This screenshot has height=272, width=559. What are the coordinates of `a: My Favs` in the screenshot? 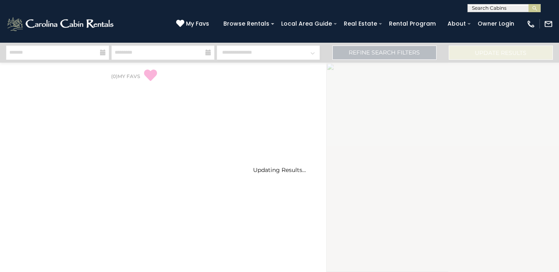 It's located at (194, 24).